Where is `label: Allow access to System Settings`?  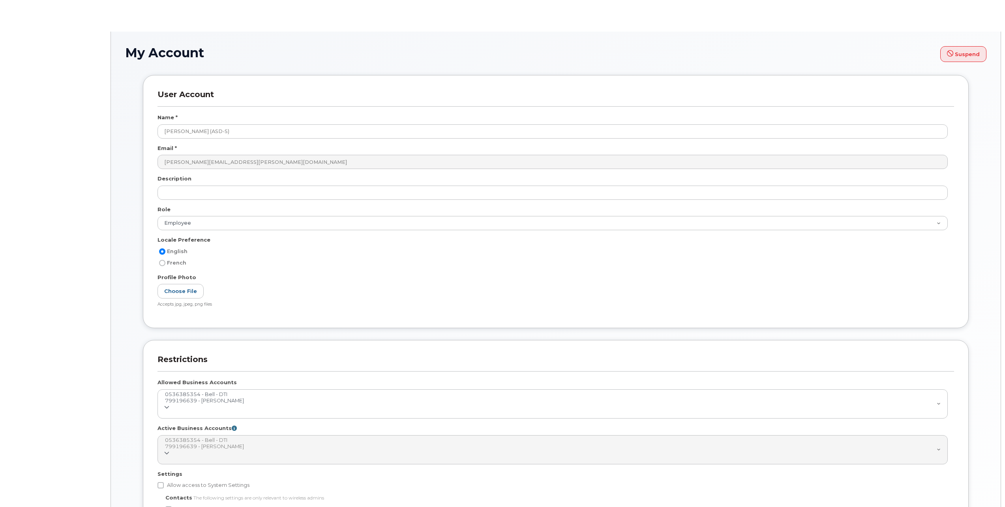
label: Allow access to System Settings is located at coordinates (203, 485).